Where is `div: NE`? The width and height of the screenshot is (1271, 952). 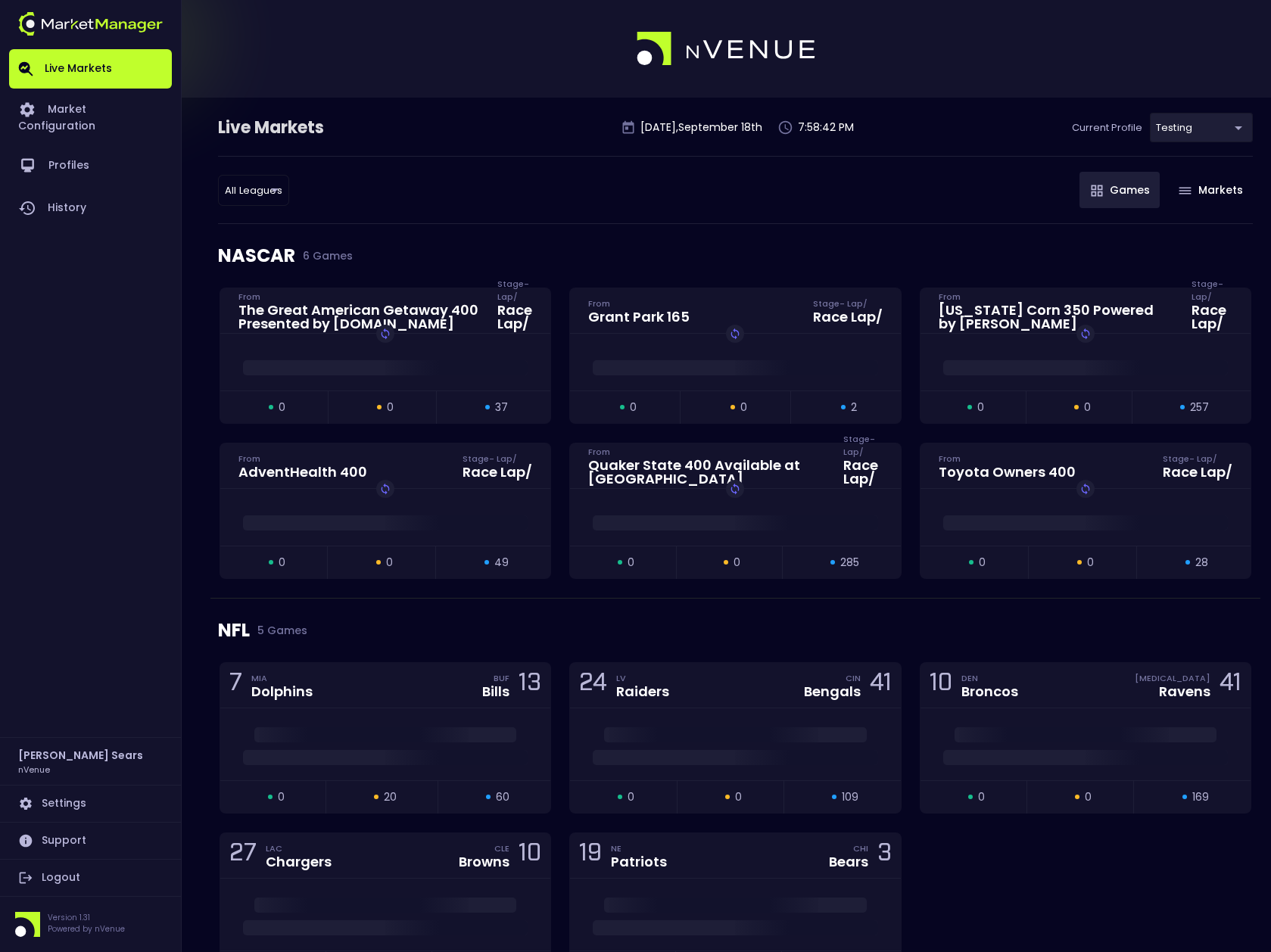 div: NE is located at coordinates (639, 848).